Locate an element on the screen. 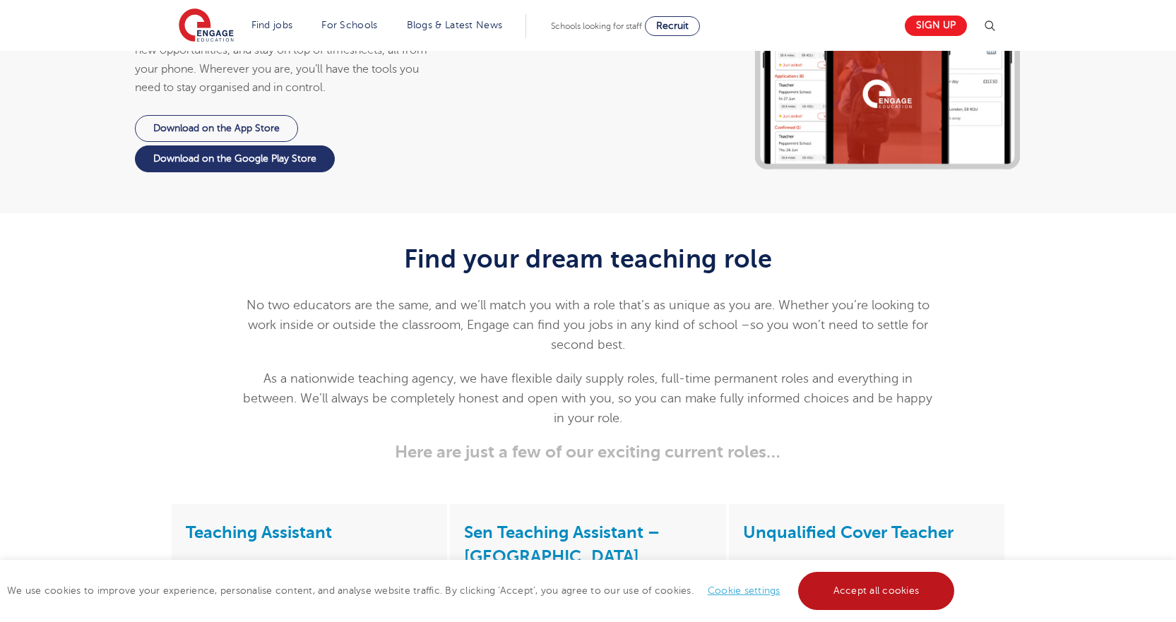 This screenshot has height=622, width=1176. a: Download on the Google Play Store is located at coordinates (234, 159).